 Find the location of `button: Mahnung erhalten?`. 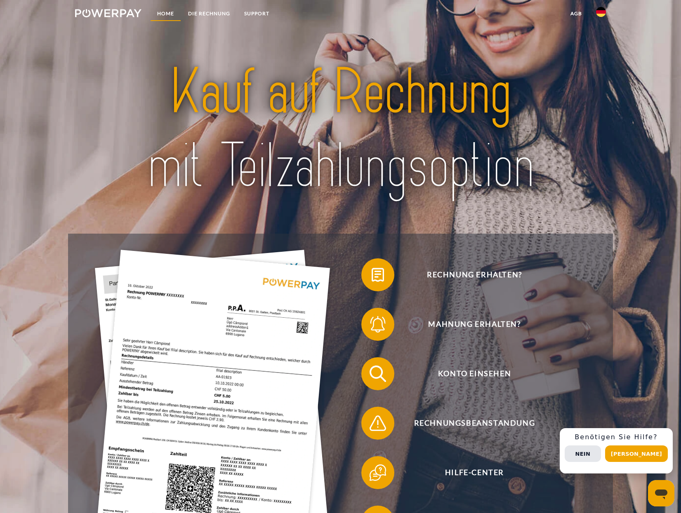

button: Mahnung erhalten? is located at coordinates (468, 325).